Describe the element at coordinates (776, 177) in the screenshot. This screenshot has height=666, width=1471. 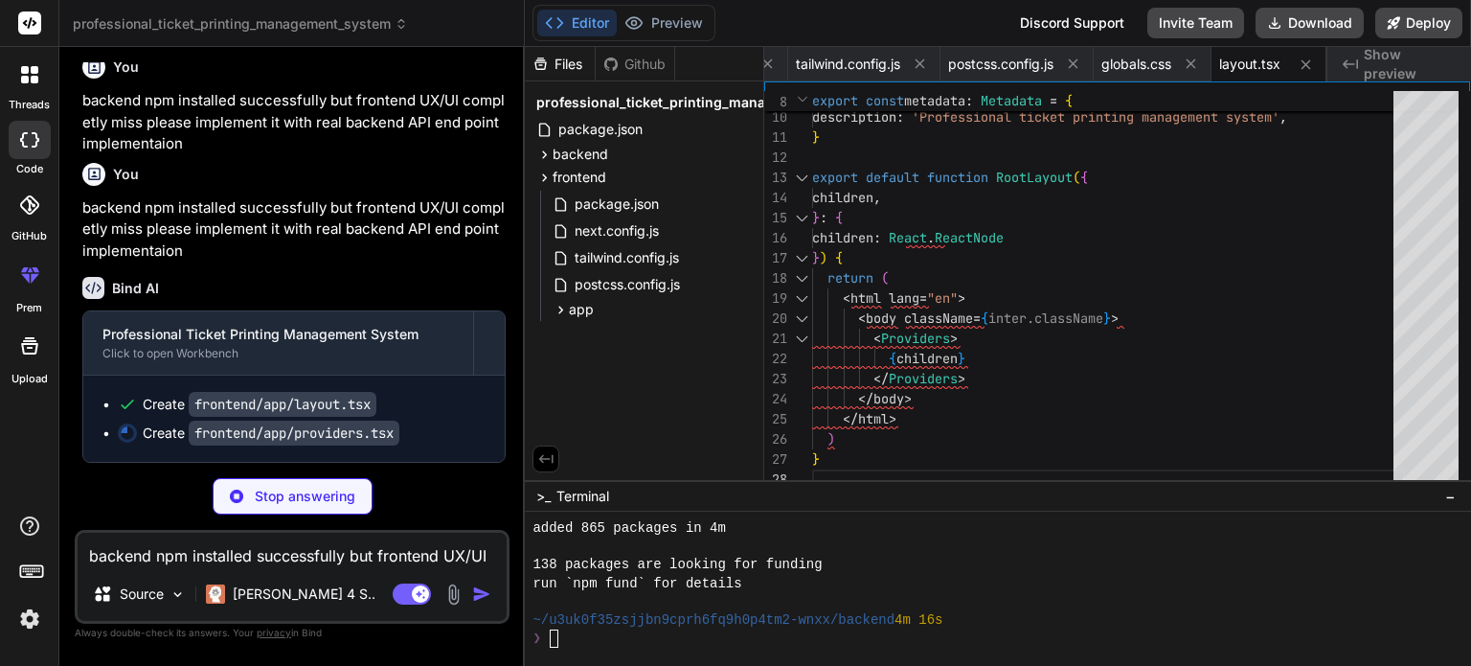
I see `div: 13` at that location.